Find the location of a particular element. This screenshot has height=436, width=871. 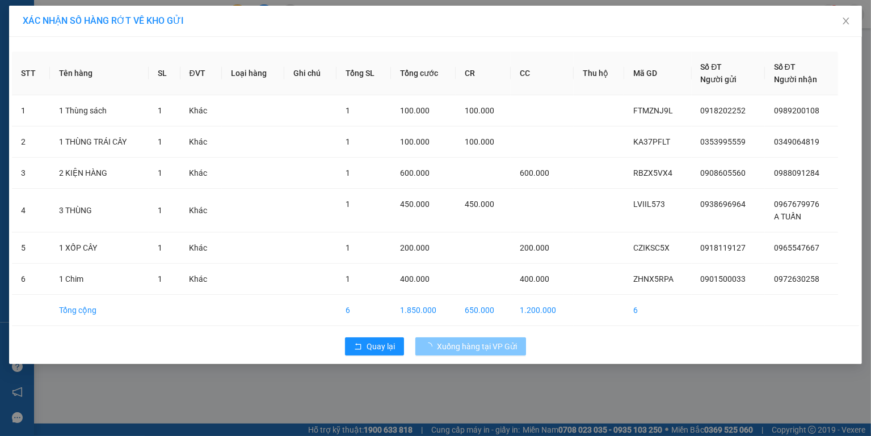

span: Xuống hàng tại VP Gửi is located at coordinates (477, 347).